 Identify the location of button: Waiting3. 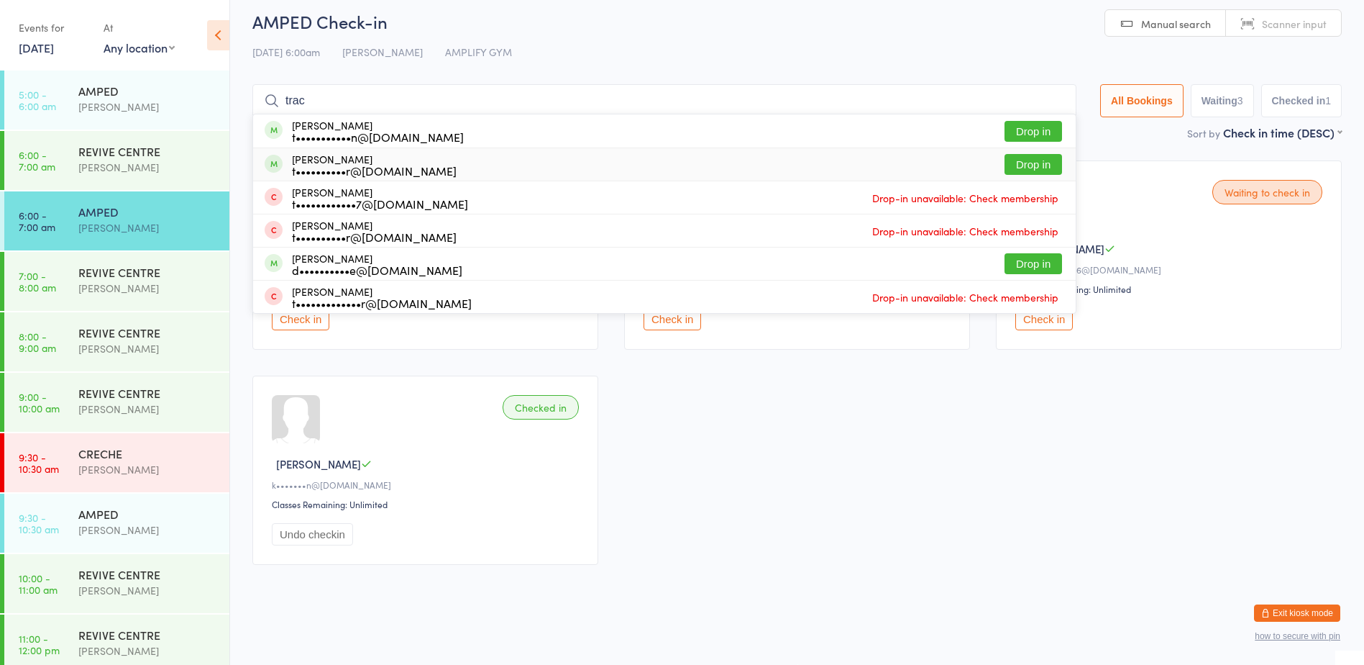
(1223, 101).